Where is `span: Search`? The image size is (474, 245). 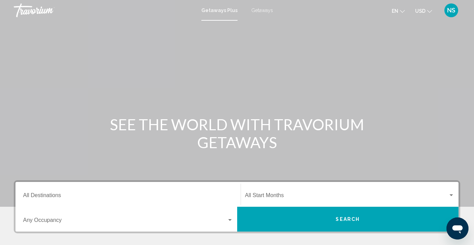 span: Search is located at coordinates (348, 219).